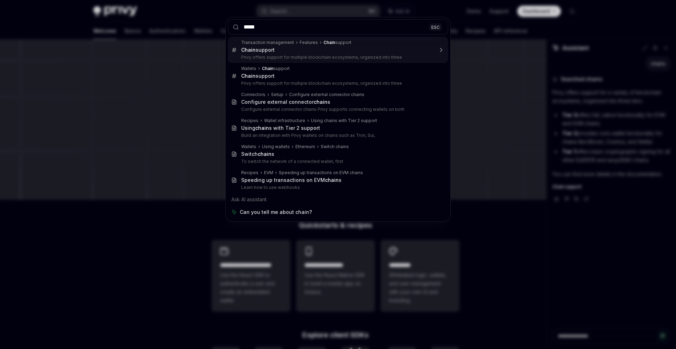  I want to click on div: Wallet infrastructure, so click(284, 121).